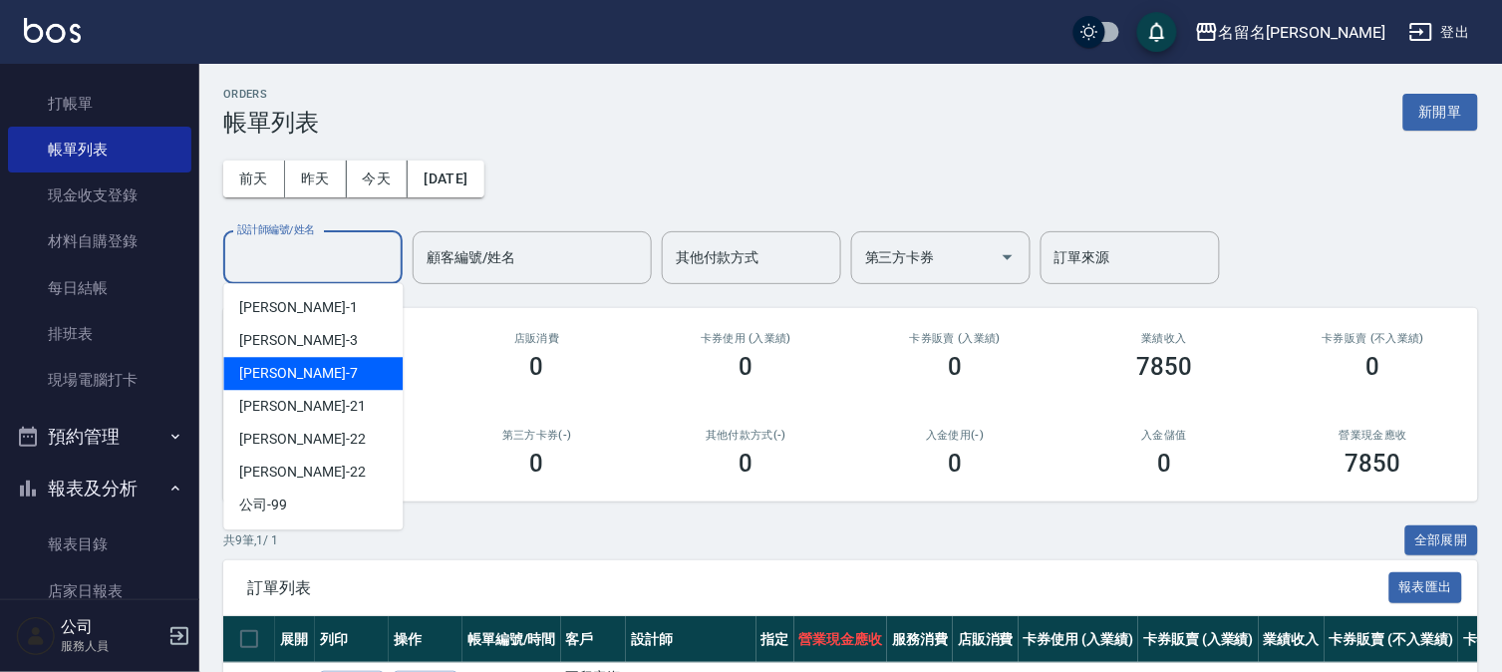 Image resolution: width=1502 pixels, height=672 pixels. Describe the element at coordinates (276, 229) in the screenshot. I see `label: 設計師編號/姓名` at that location.